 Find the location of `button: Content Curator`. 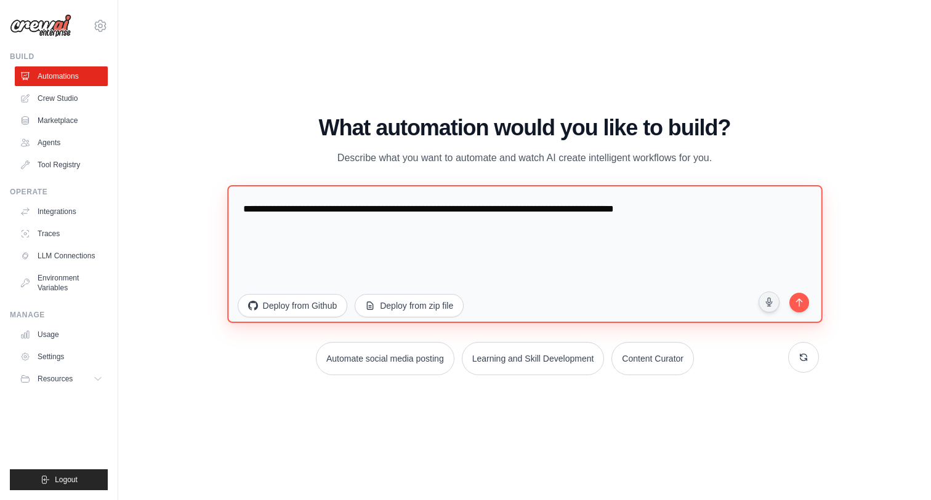

button: Content Curator is located at coordinates (653, 359).